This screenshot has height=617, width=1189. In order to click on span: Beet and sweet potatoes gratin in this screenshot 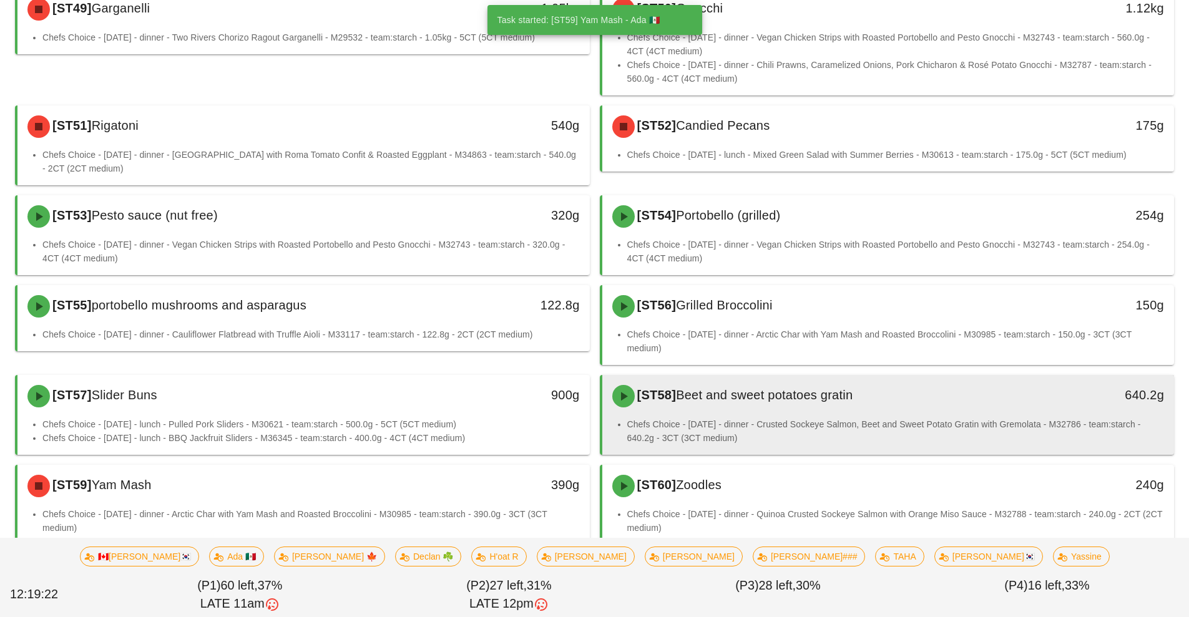, I will do `click(764, 395)`.